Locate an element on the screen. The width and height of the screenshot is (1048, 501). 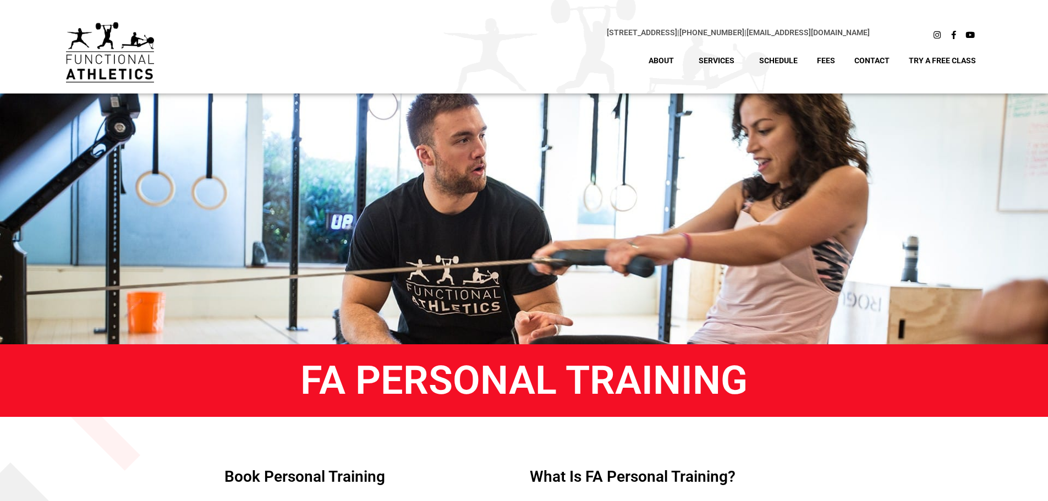
h4: Book Personal Training is located at coordinates (371, 477).